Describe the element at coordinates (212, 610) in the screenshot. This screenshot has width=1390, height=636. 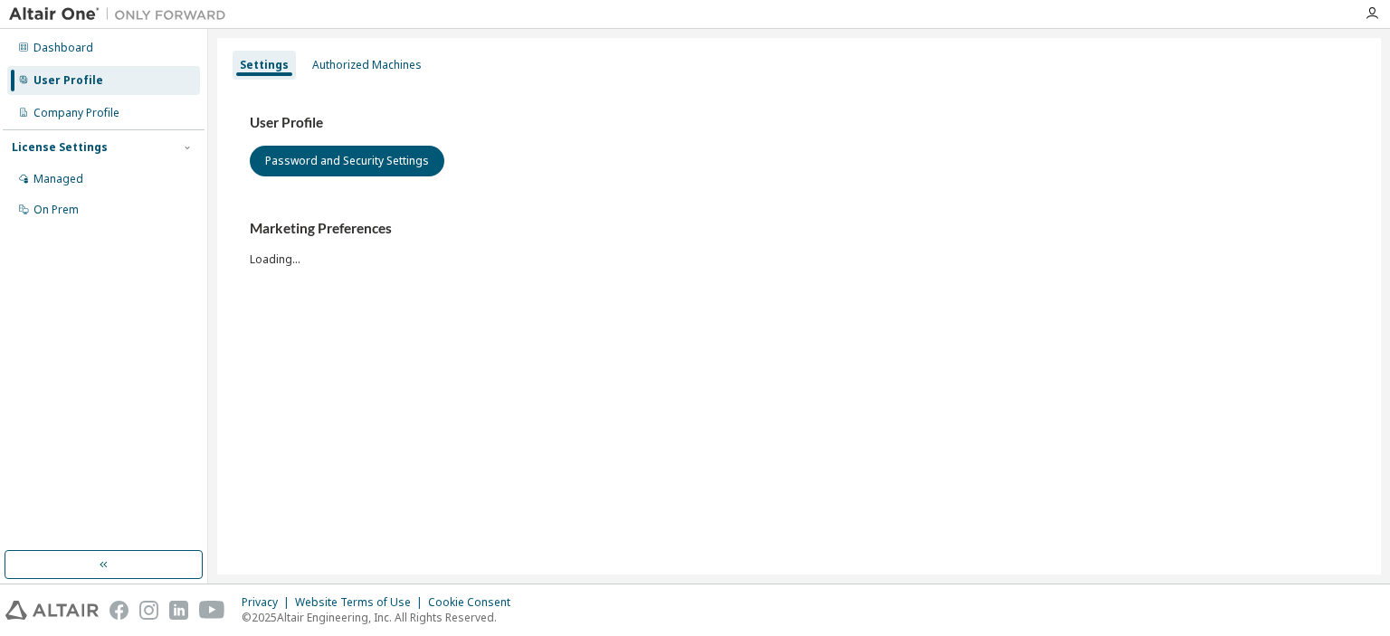
I see `img: youtube.svg` at that location.